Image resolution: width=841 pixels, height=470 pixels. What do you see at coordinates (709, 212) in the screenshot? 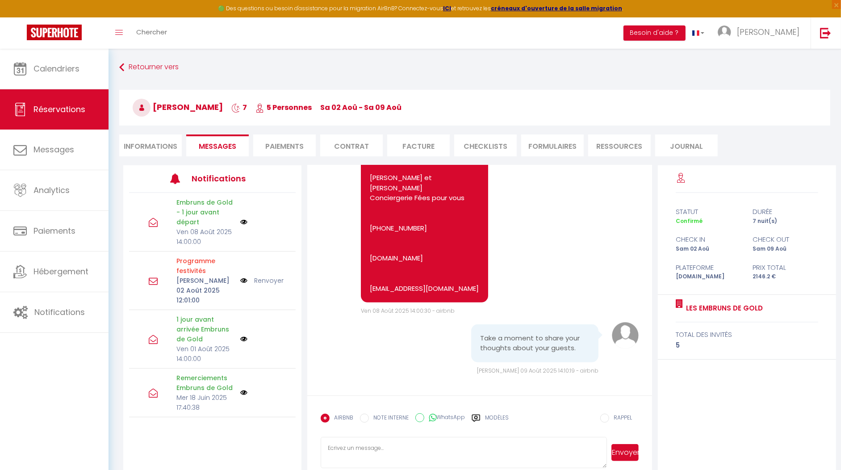
I see `div: statut` at bounding box center [709, 212].